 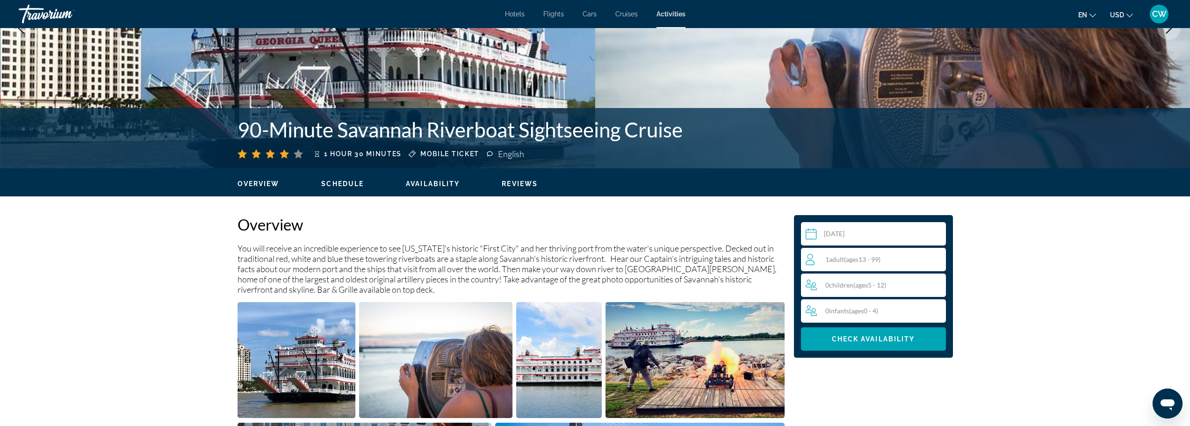 What do you see at coordinates (873, 339) in the screenshot?
I see `button: Check Availability` at bounding box center [873, 339].